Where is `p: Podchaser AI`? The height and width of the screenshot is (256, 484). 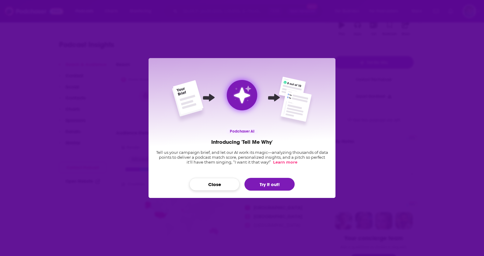
p: Podchaser AI is located at coordinates (242, 131).